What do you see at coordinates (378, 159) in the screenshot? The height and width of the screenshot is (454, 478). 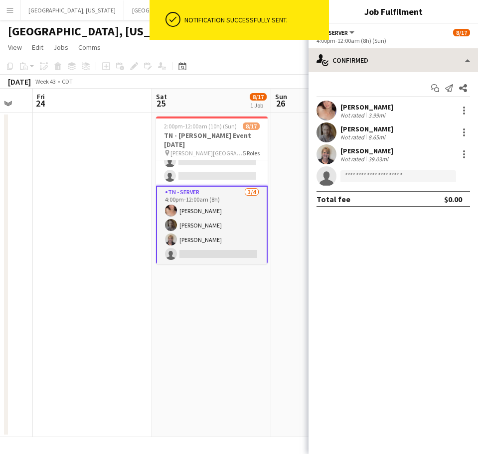 I see `div: 39.03mi` at bounding box center [378, 159].